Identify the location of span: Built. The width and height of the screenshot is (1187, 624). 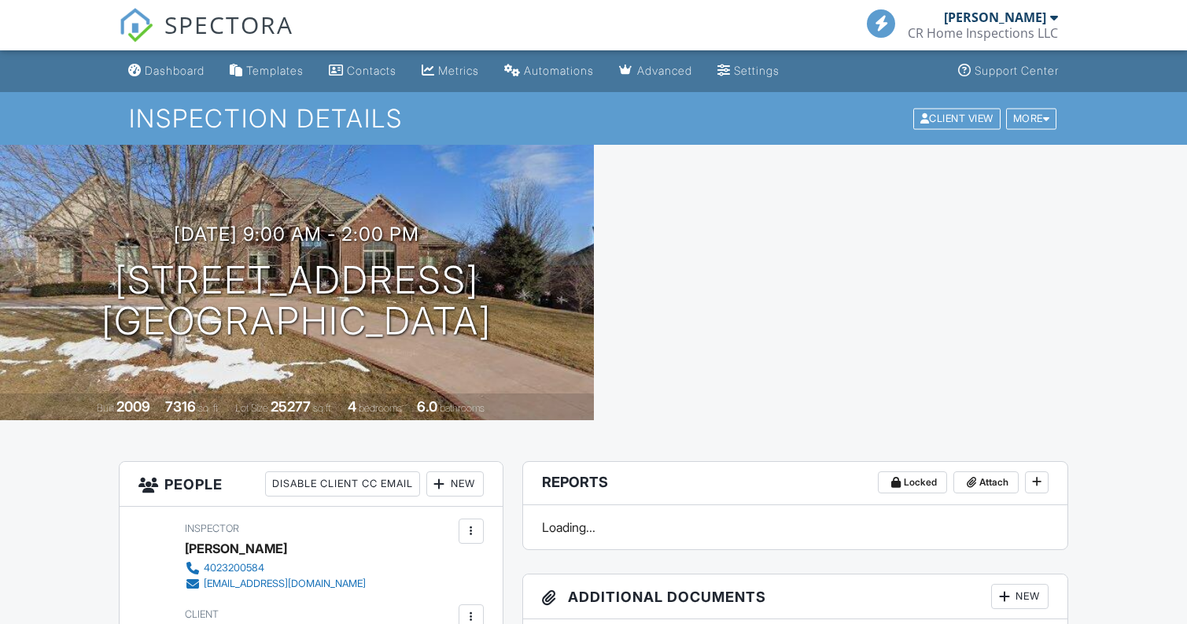
(105, 407).